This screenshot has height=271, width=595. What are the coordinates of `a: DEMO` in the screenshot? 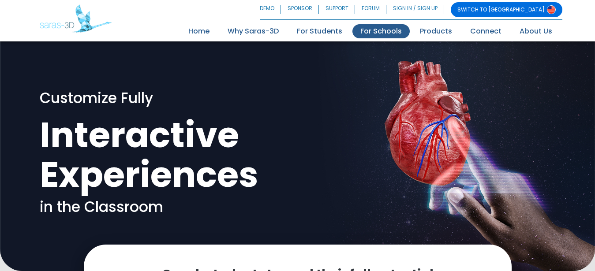 It's located at (270, 10).